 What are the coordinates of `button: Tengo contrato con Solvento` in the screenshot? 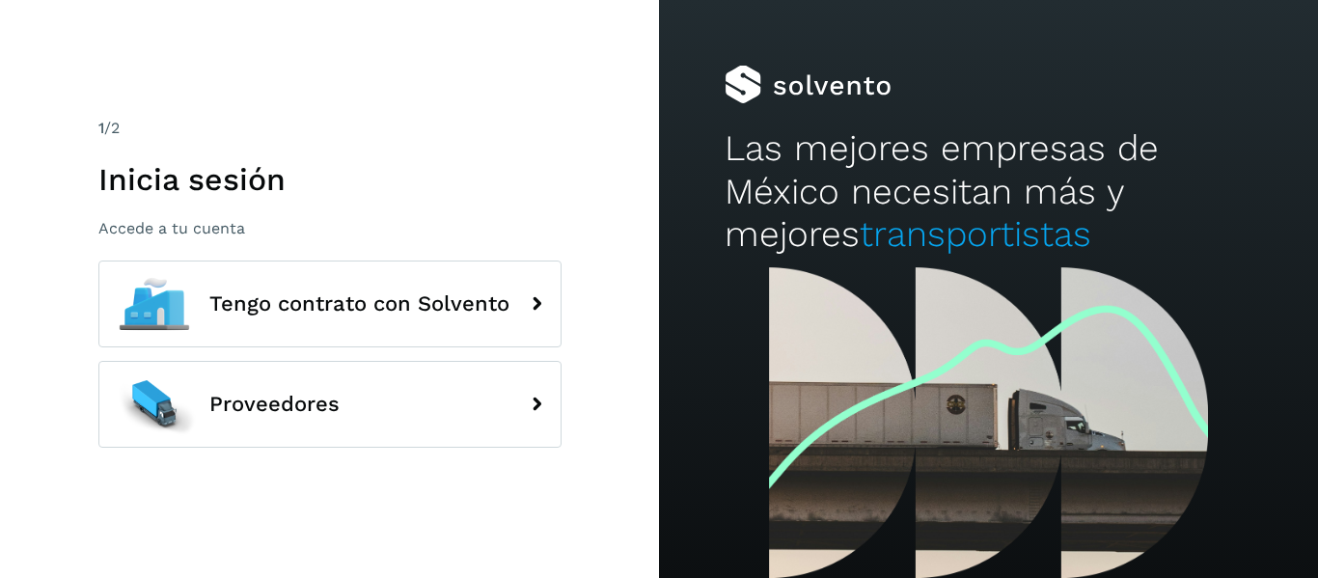 It's located at (330, 304).